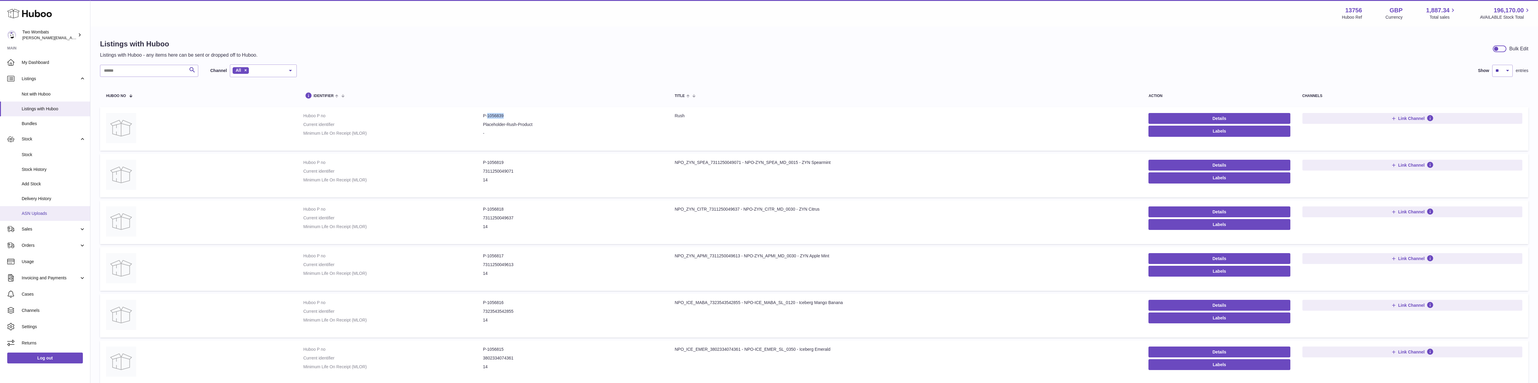 The height and width of the screenshot is (383, 1538). I want to click on img: NPO_ZYN_CITR_7311250049637 - NPO-ZYN_CITR_MD_0030 - ZYN Citrus, so click(121, 221).